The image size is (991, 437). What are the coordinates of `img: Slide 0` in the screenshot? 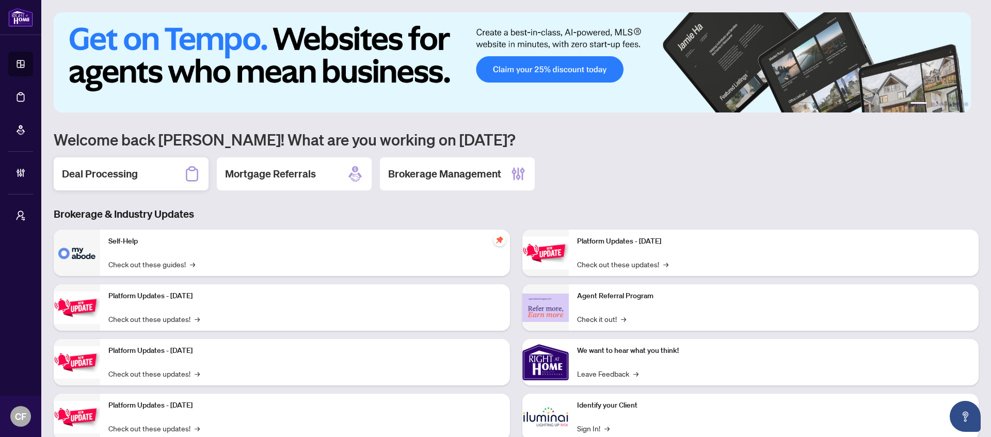 It's located at (512, 62).